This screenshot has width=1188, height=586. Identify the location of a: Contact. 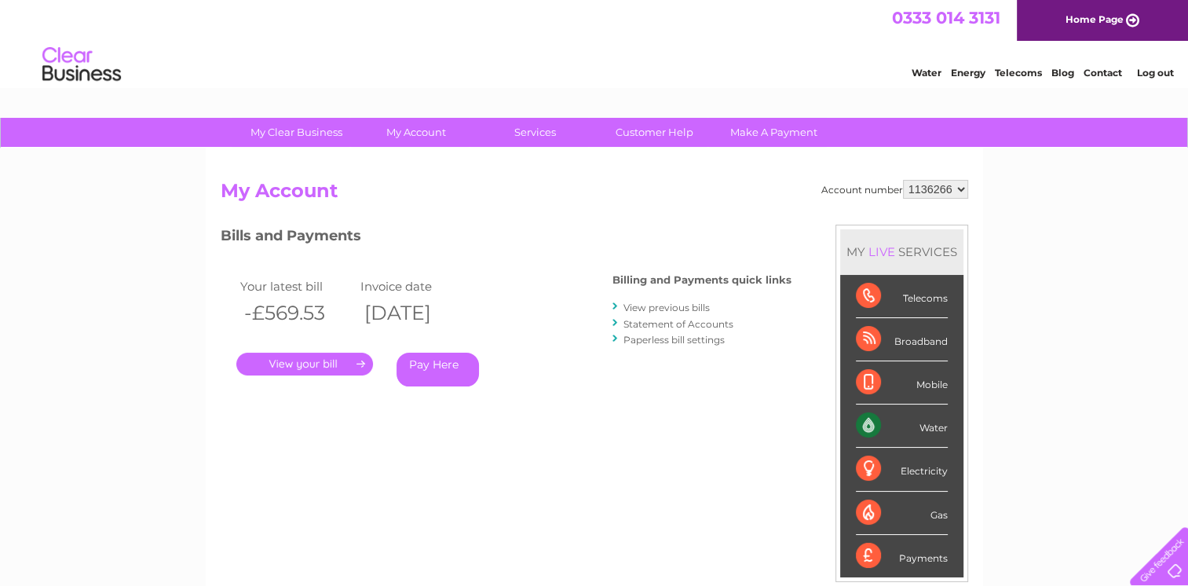
(1102, 72).